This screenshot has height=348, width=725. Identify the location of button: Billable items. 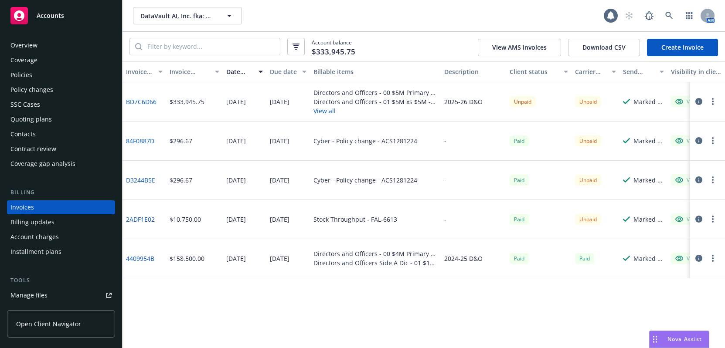
(375, 72).